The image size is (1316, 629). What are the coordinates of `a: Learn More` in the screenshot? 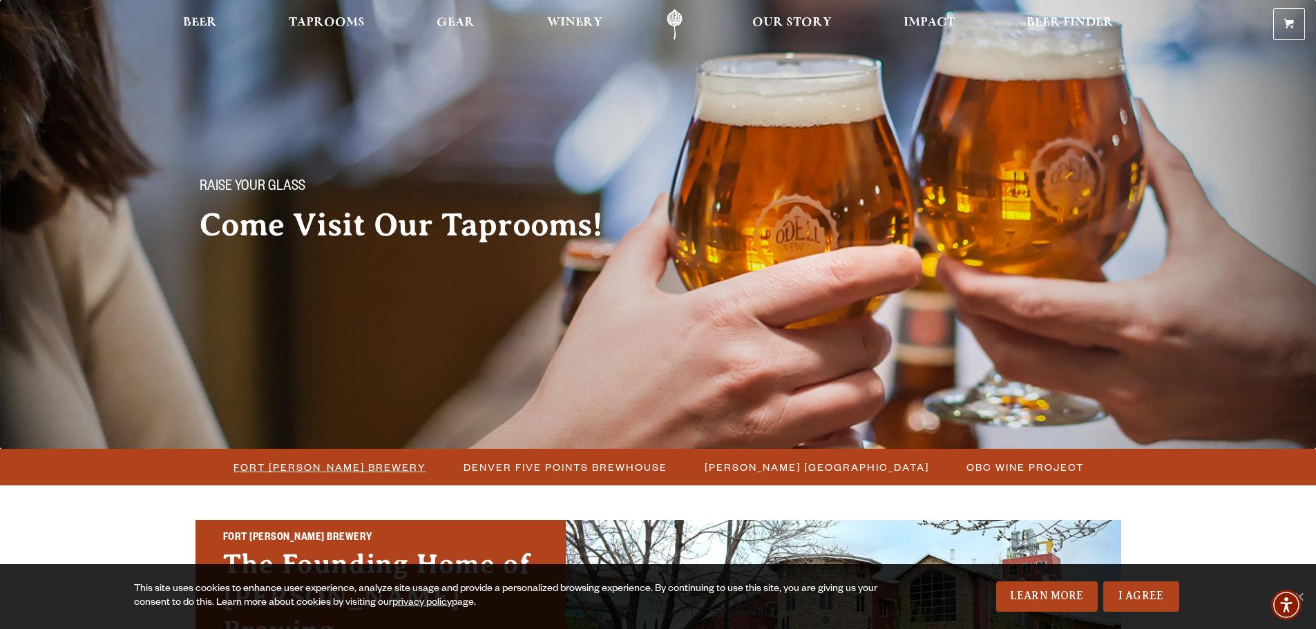 It's located at (1047, 597).